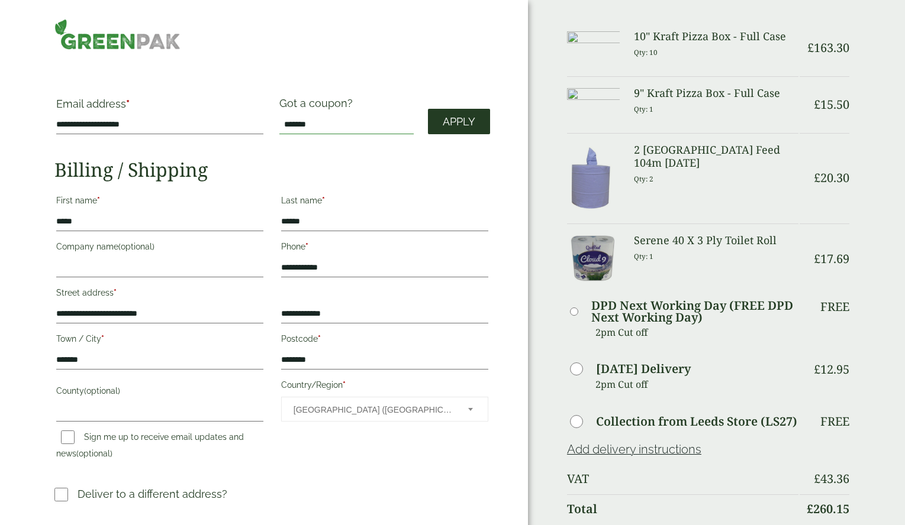 The width and height of the screenshot is (905, 525). Describe the element at coordinates (831, 177) in the screenshot. I see `bdi: 20.30` at that location.